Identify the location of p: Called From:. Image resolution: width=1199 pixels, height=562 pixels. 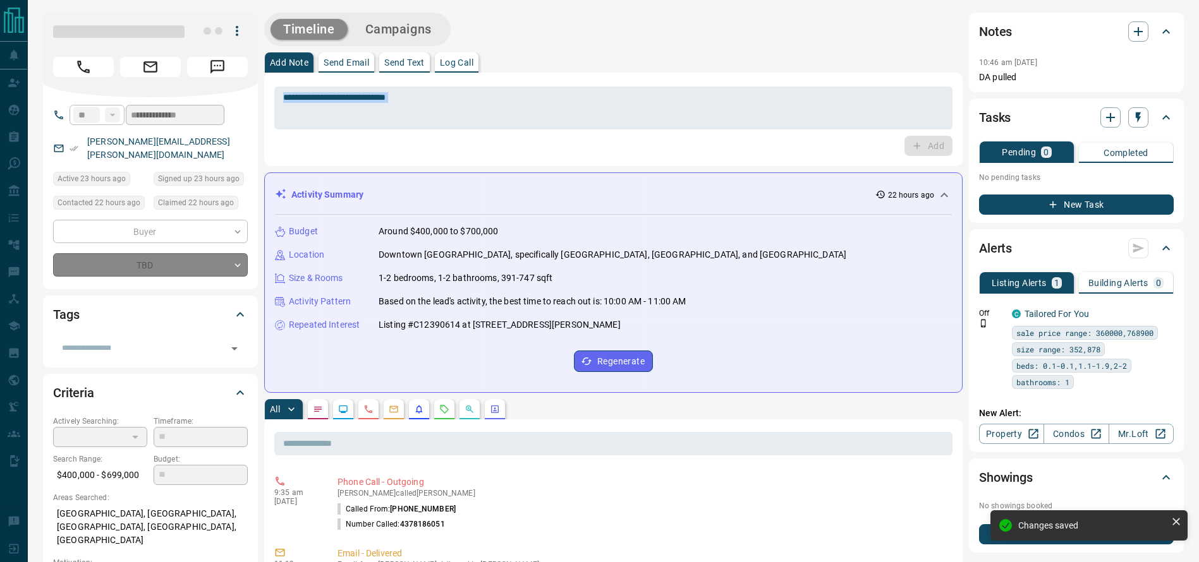
(396, 509).